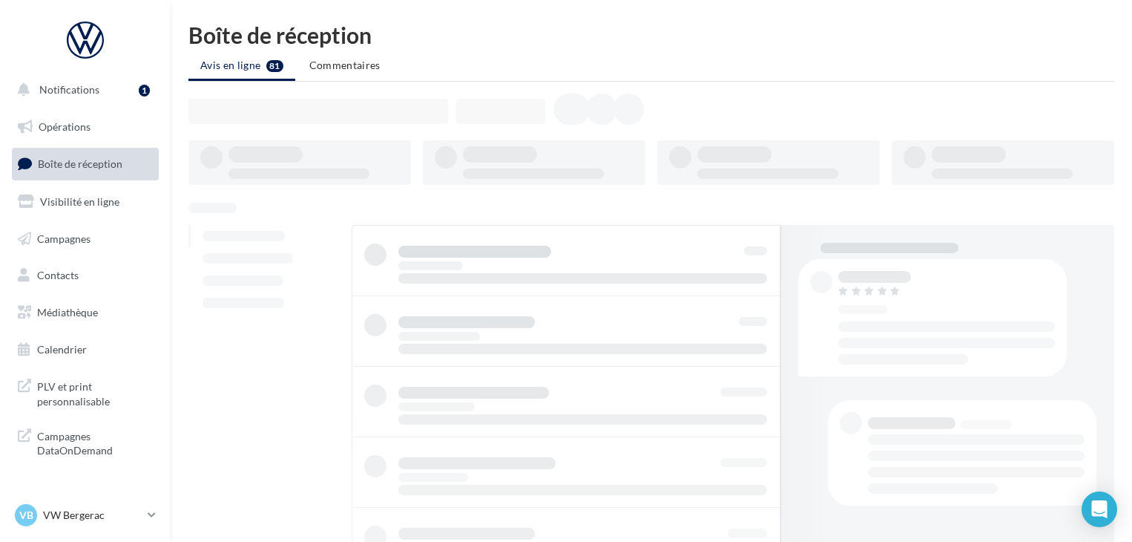 This screenshot has height=542, width=1132. I want to click on a: Campagnes DataOnDemand, so click(85, 441).